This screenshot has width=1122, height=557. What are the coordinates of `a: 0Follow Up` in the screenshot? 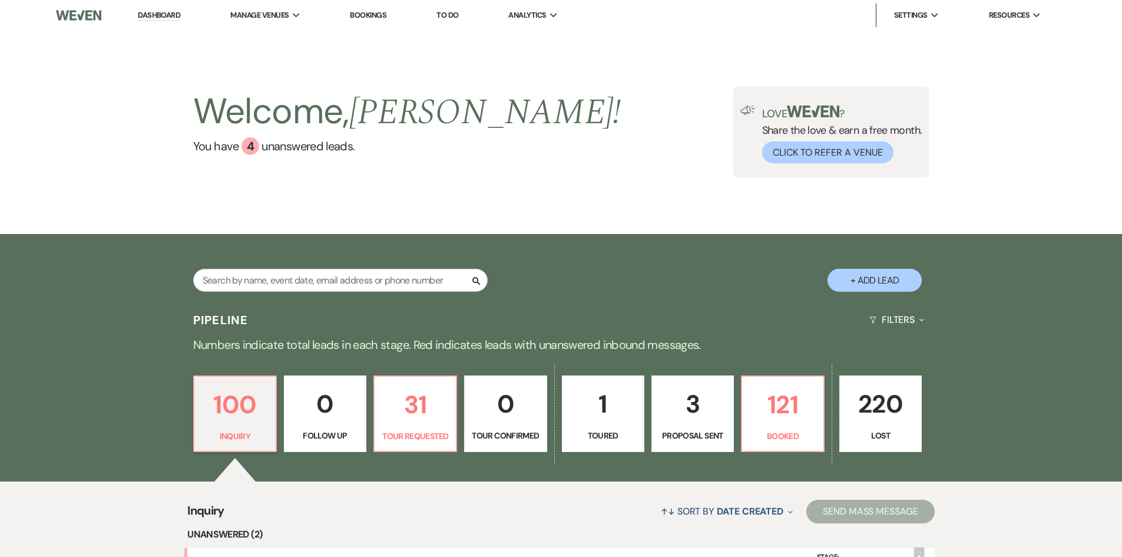 It's located at (325, 413).